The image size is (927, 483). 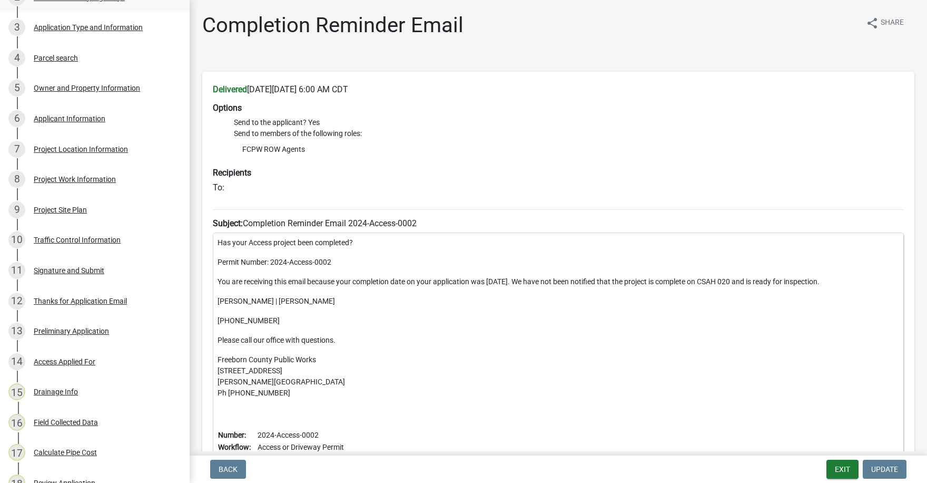 What do you see at coordinates (56, 391) in the screenshot?
I see `div: Drainage Info` at bounding box center [56, 391].